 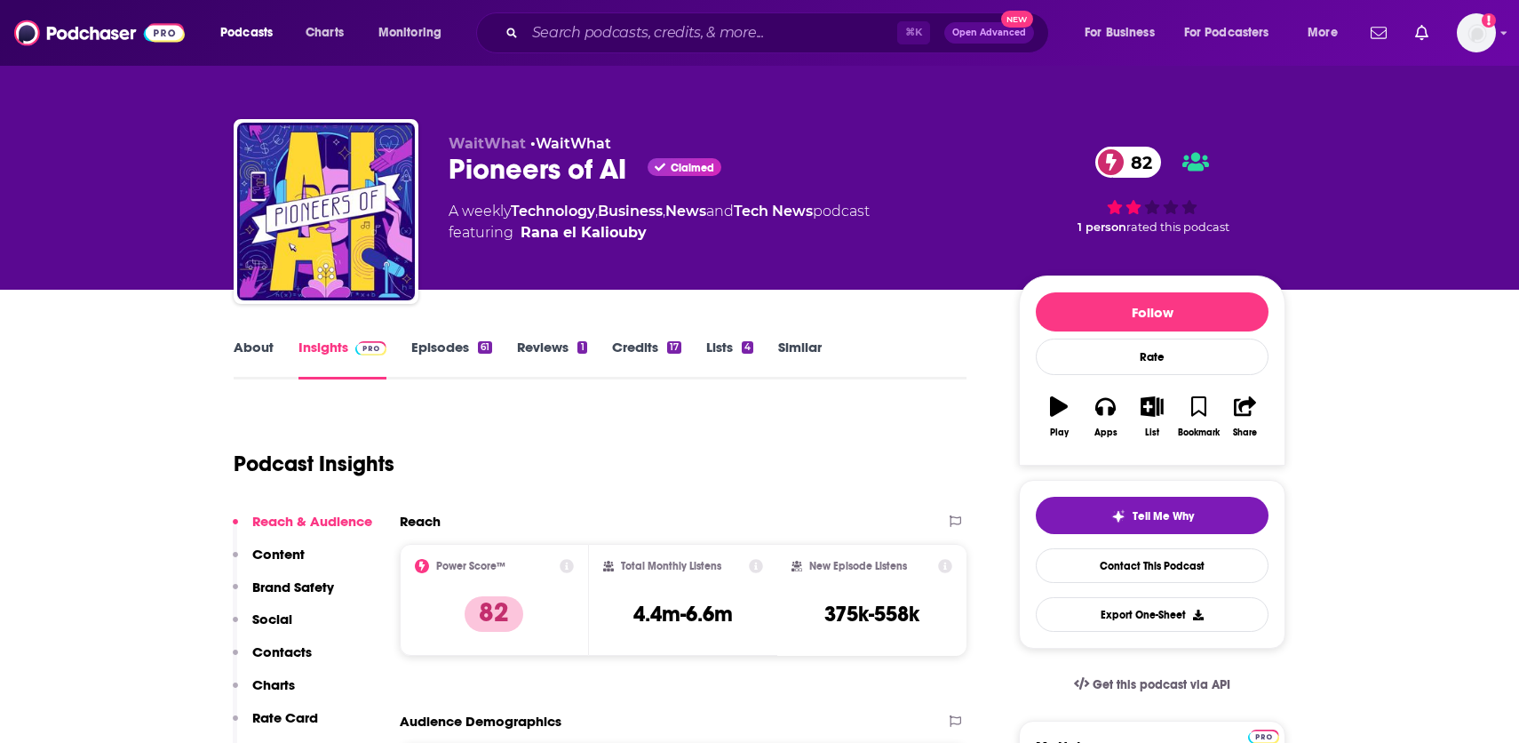 What do you see at coordinates (253, 359) in the screenshot?
I see `a: About` at bounding box center [253, 359].